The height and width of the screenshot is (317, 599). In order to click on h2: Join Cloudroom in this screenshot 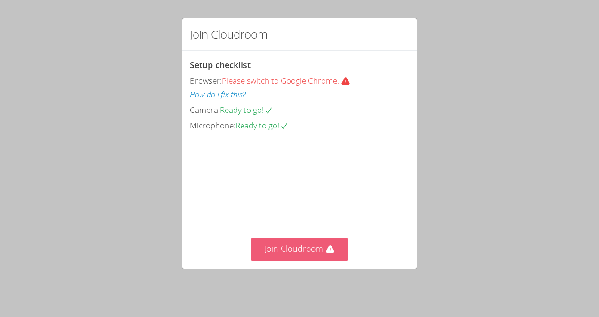, I will do `click(228, 34)`.